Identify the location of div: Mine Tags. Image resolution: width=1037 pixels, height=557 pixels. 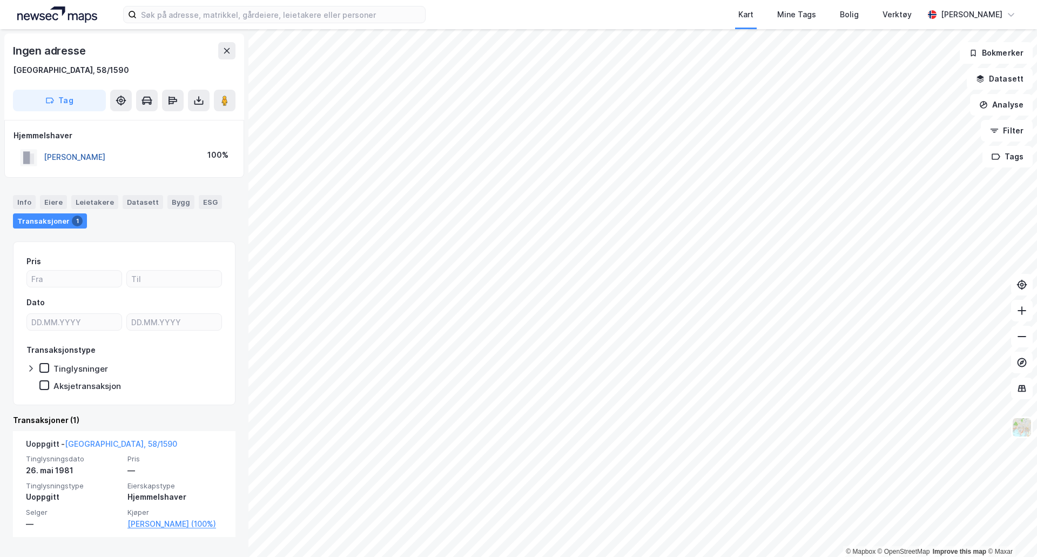
(796, 15).